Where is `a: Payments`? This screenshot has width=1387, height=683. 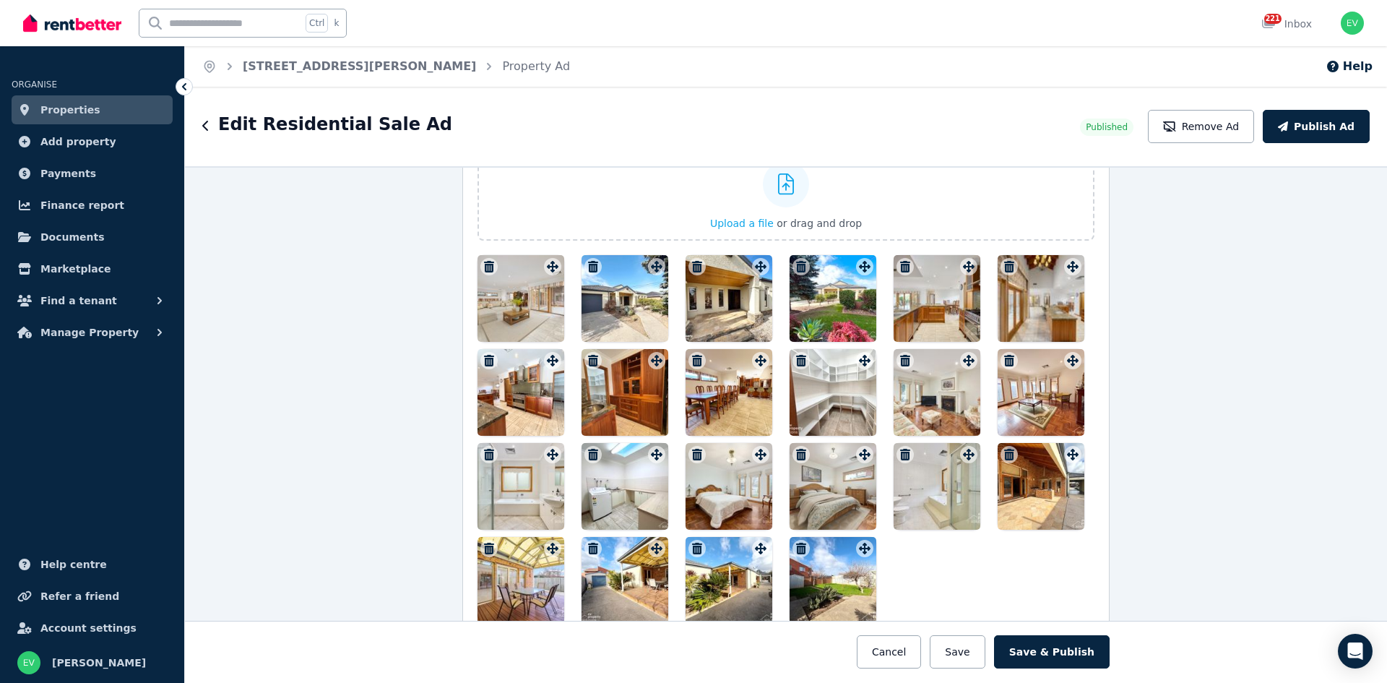 a: Payments is located at coordinates (92, 173).